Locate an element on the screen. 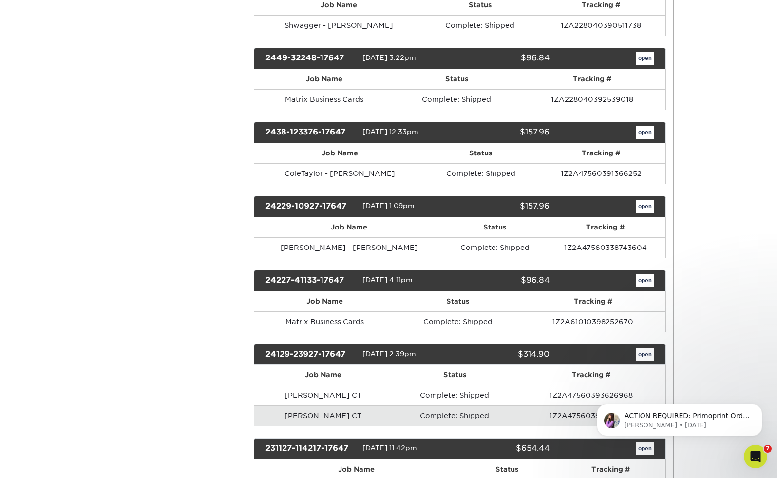 The width and height of the screenshot is (777, 478). div: $654.44 is located at coordinates (504, 448).